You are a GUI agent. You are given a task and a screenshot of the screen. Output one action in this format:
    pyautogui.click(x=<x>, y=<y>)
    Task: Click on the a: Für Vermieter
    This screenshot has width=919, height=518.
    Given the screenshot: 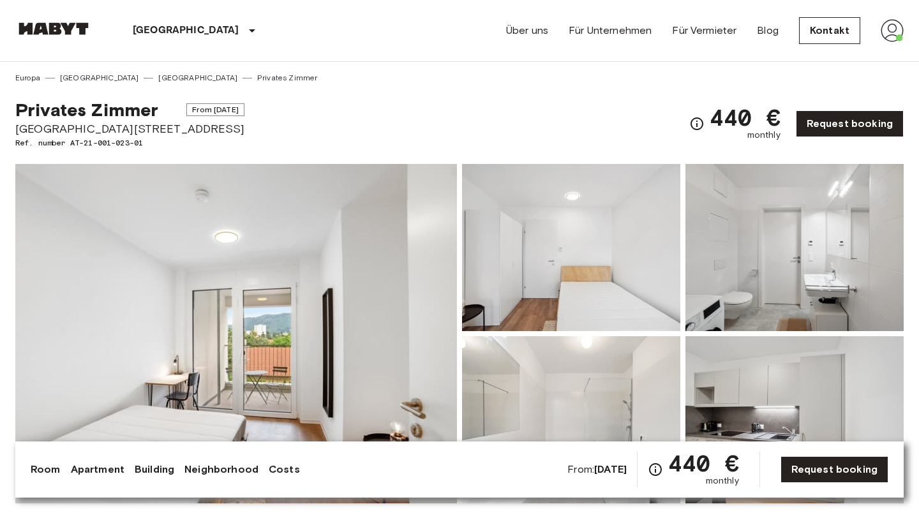 What is the action you would take?
    pyautogui.click(x=704, y=31)
    